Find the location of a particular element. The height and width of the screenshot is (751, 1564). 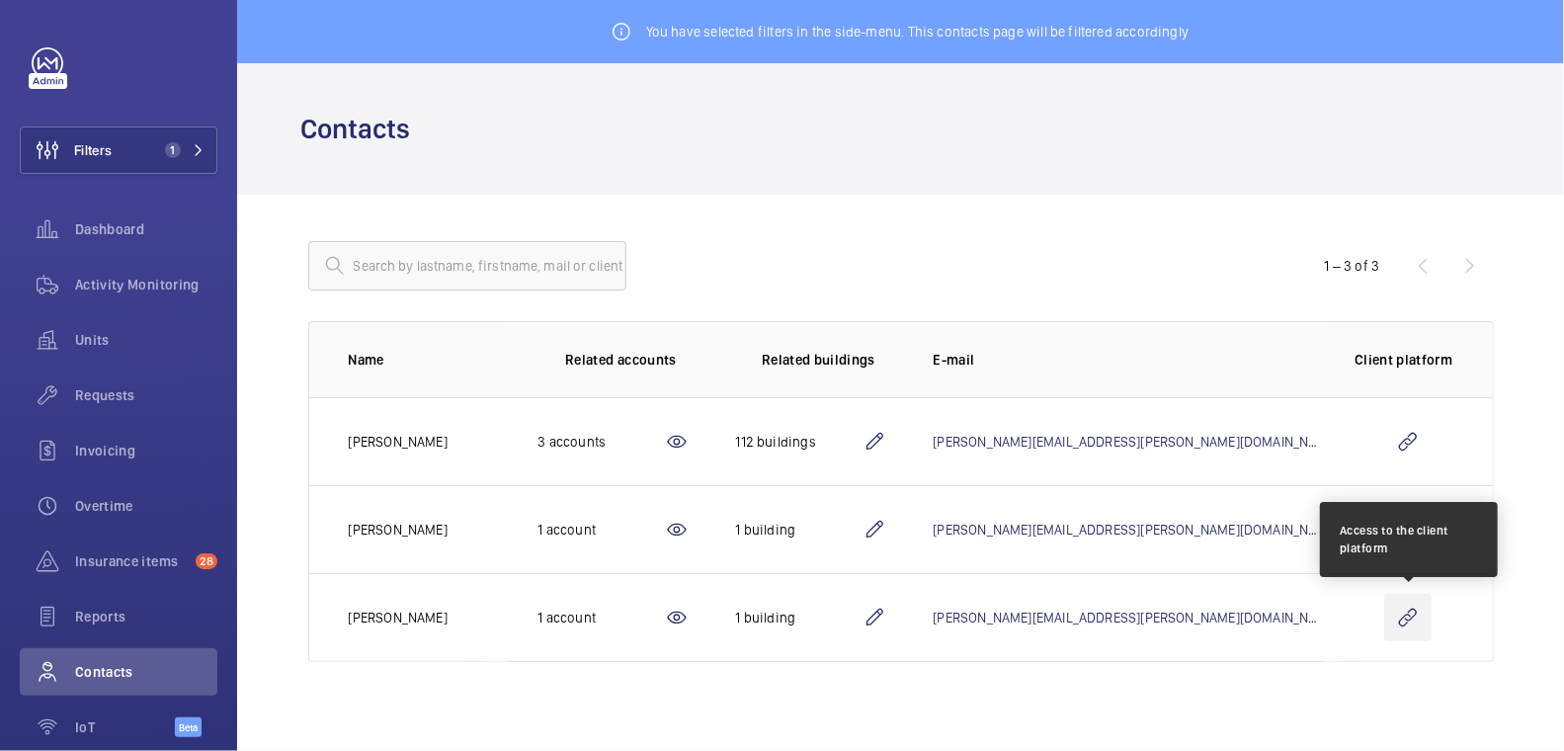

p: E-mail is located at coordinates (1128, 360).